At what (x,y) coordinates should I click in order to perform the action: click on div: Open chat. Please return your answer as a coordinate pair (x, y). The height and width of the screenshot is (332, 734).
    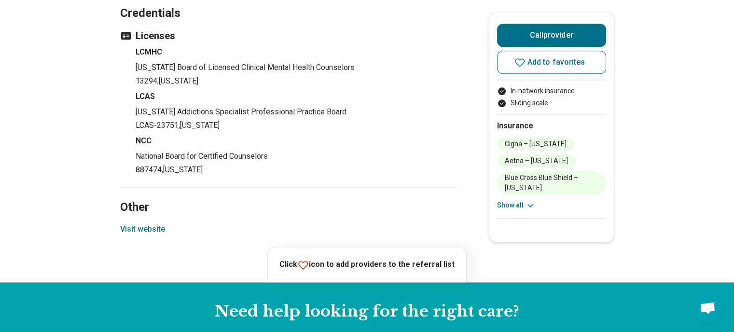
    Looking at the image, I should click on (708, 308).